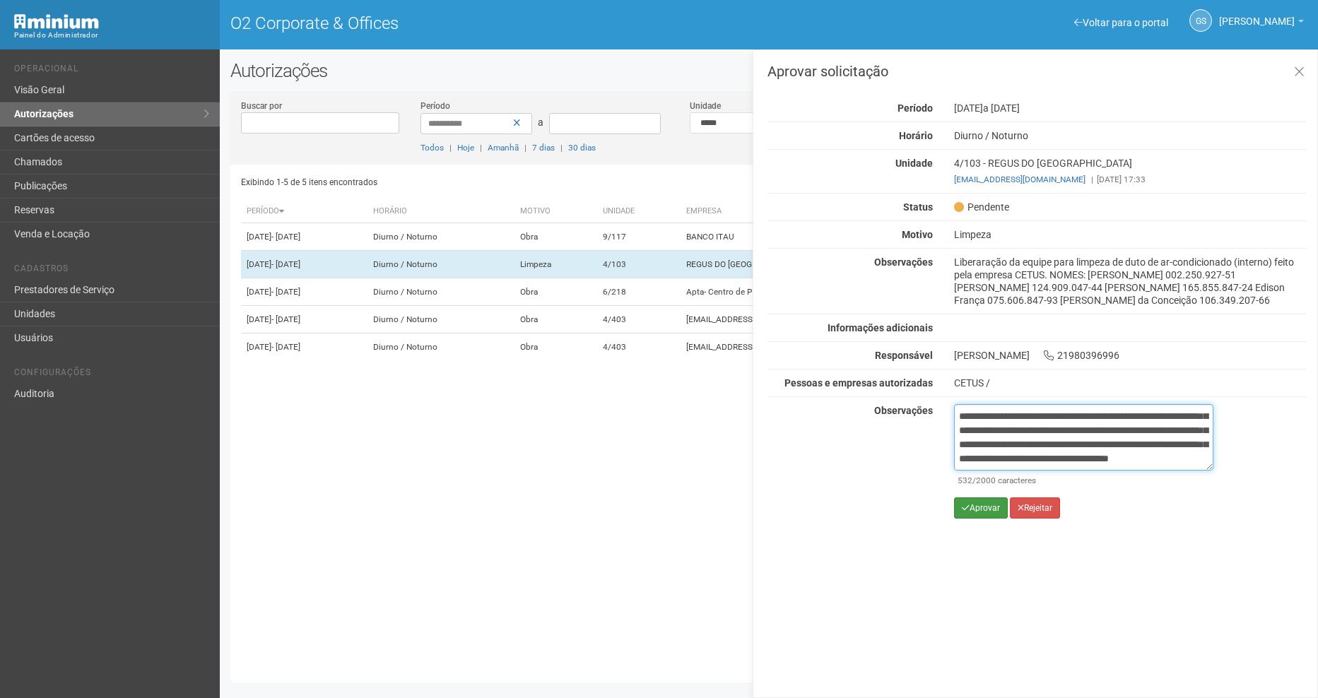 Image resolution: width=1318 pixels, height=698 pixels. What do you see at coordinates (639, 292) in the screenshot?
I see `td: 6/218` at bounding box center [639, 292].